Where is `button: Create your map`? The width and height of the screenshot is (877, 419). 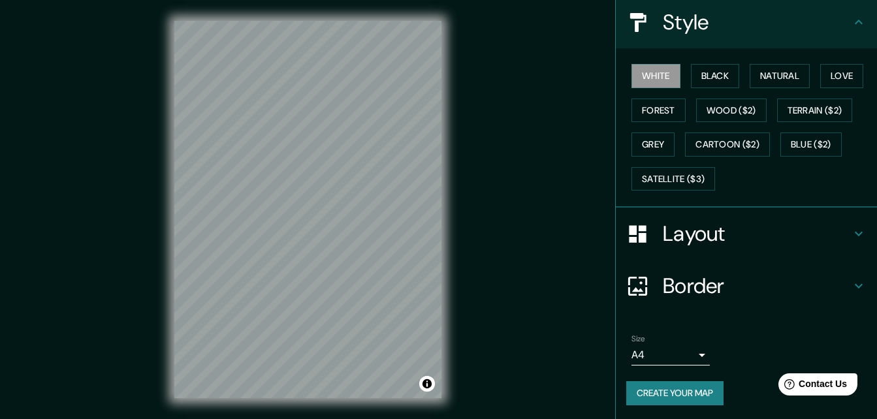
button: Create your map is located at coordinates (674, 393).